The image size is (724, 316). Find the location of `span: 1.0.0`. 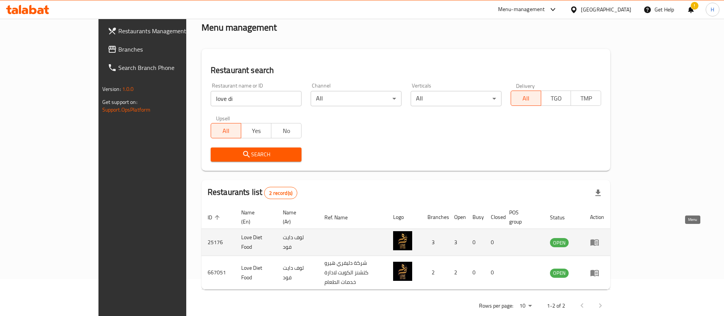

span: 1.0.0 is located at coordinates (128, 89).